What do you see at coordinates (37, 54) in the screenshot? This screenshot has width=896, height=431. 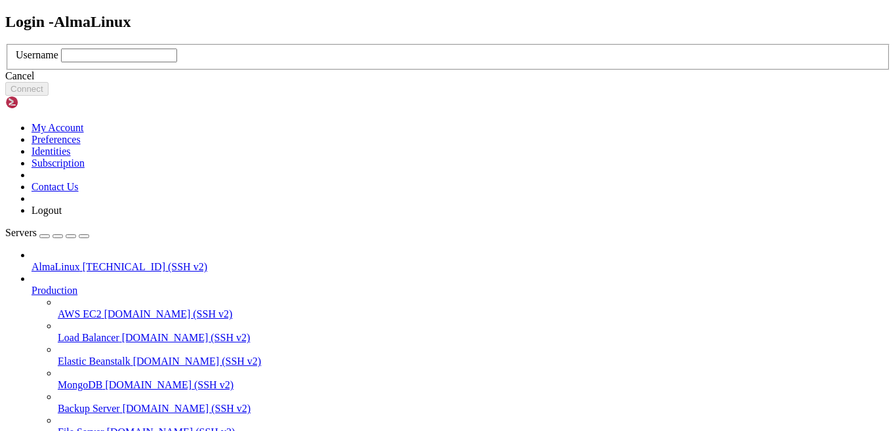 I see `label: Username` at bounding box center [37, 54].